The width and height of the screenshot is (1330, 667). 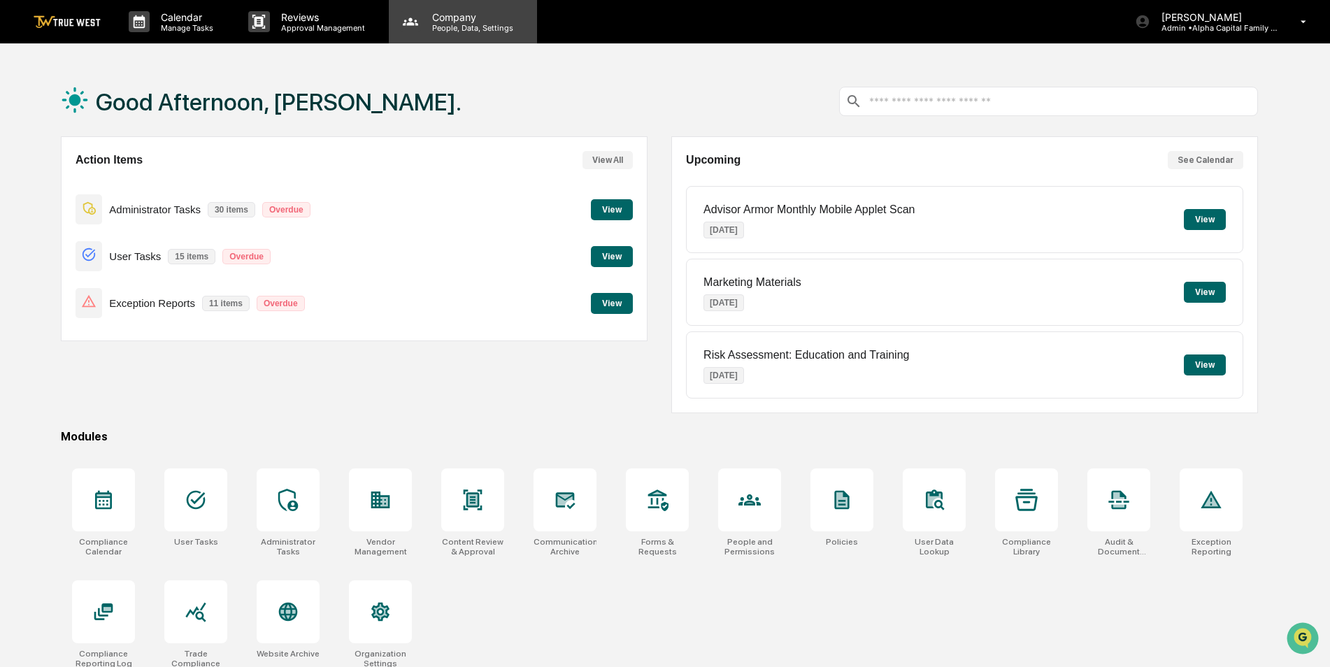 What do you see at coordinates (112, 127) in the screenshot?
I see `div: We're available if you need us!` at bounding box center [112, 127].